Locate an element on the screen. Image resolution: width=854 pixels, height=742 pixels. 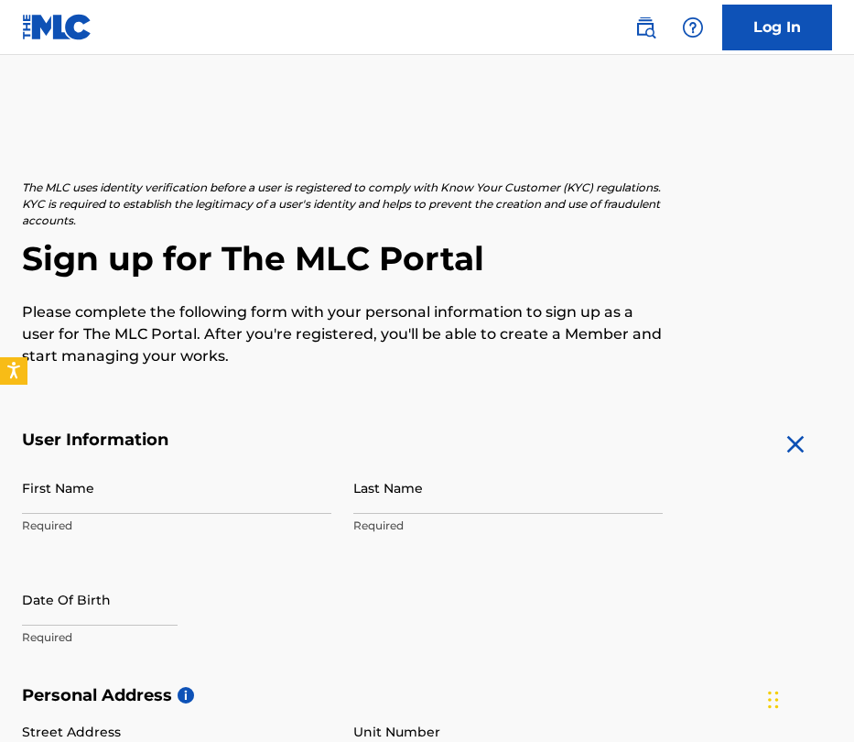
p: The MLC uses identity verification before a user is registered to comply with Know Your Customer ... is located at coordinates (343, 204).